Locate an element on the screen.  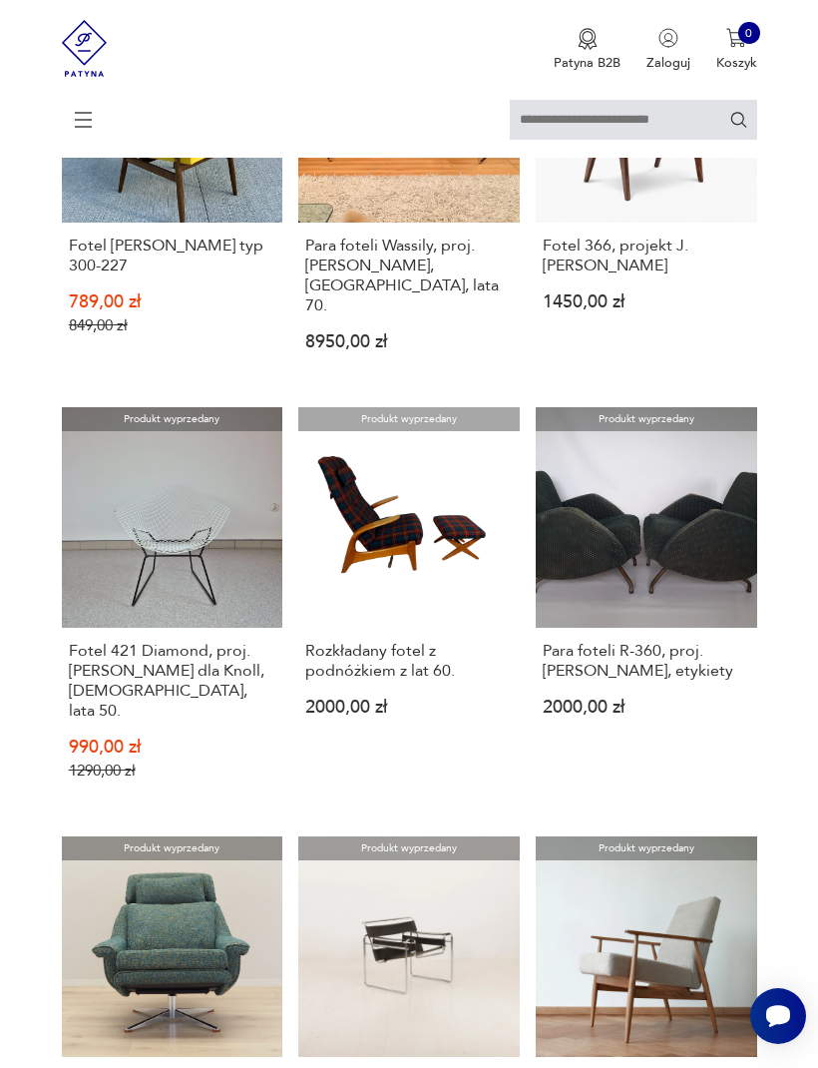
img: Ikona koszyka is located at coordinates (736, 38).